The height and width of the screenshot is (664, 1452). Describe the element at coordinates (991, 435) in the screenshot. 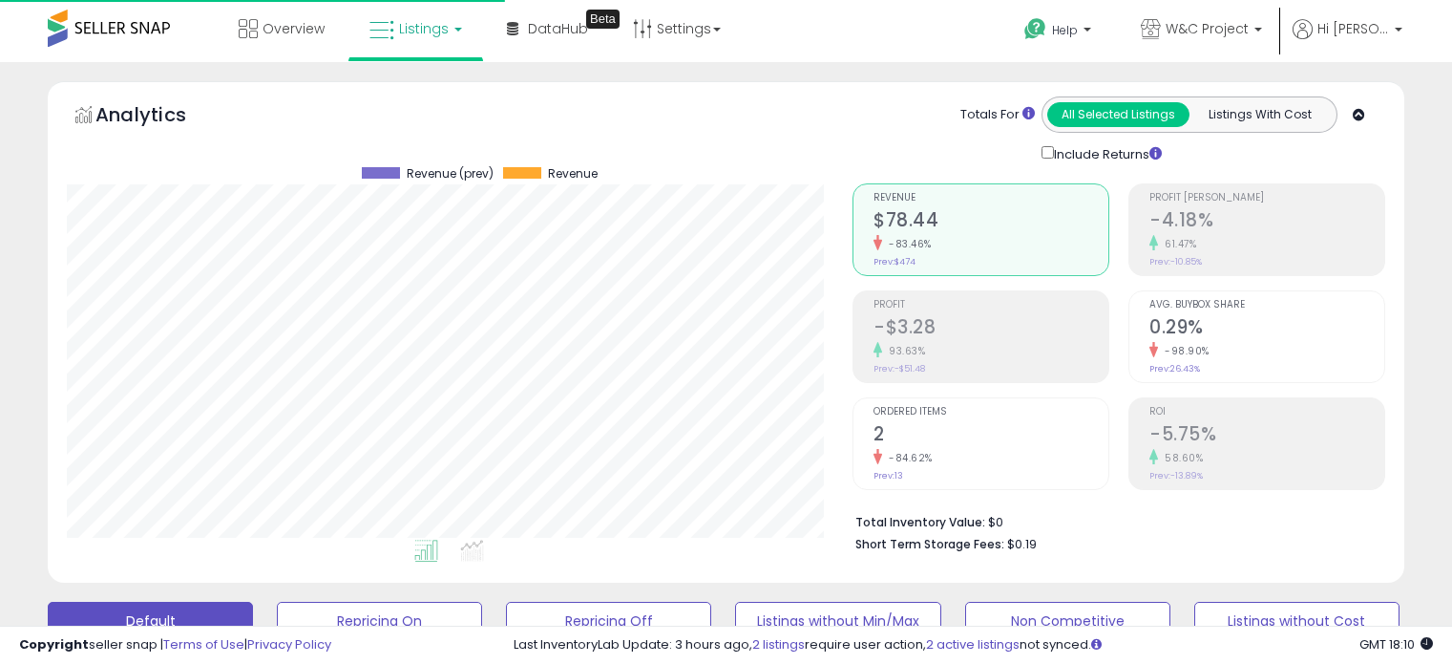

I see `h2: 2` at that location.